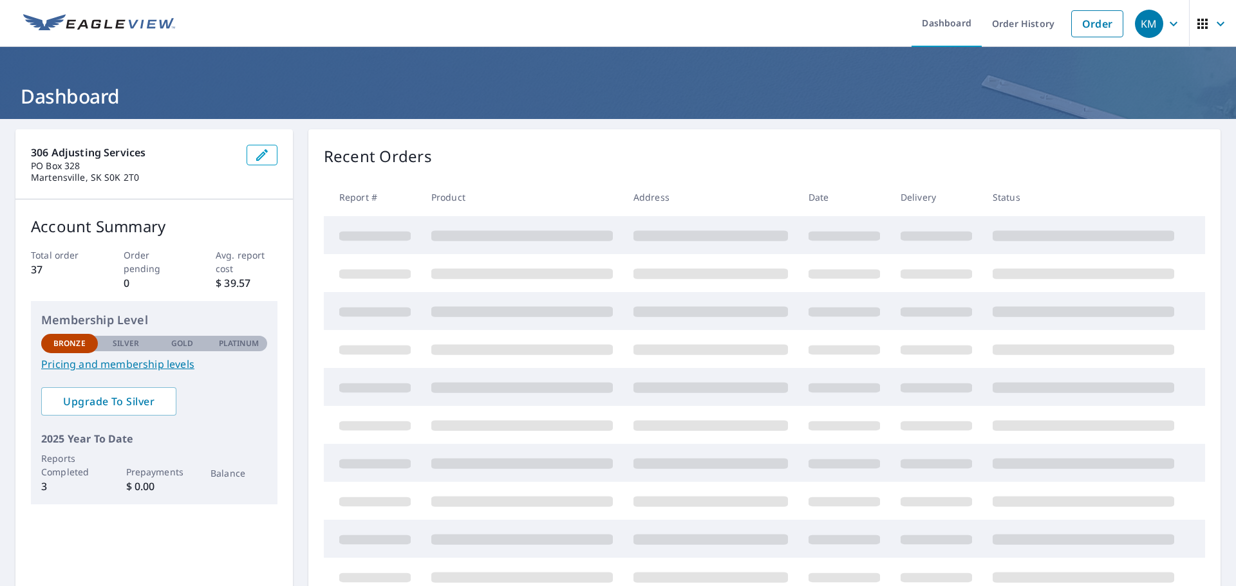 The width and height of the screenshot is (1236, 586). Describe the element at coordinates (182, 344) in the screenshot. I see `p: Gold` at that location.